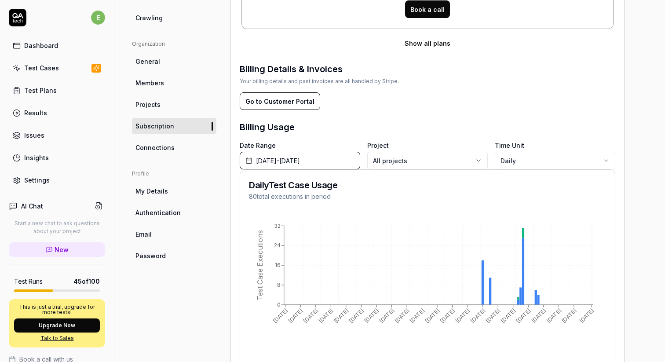 The height and width of the screenshot is (362, 665). Describe the element at coordinates (152, 191) in the screenshot. I see `span: My Details` at that location.